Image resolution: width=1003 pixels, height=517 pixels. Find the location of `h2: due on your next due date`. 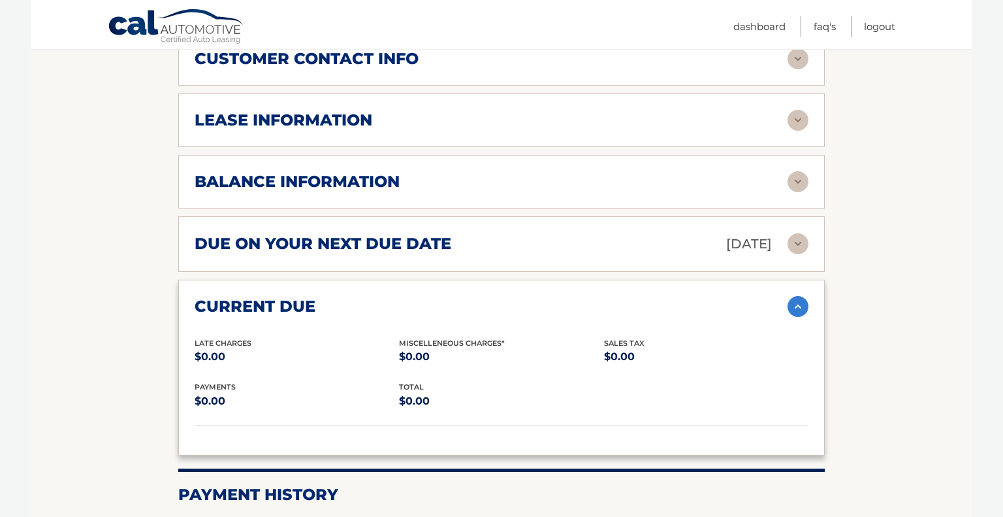

h2: due on your next due date is located at coordinates (323, 244).